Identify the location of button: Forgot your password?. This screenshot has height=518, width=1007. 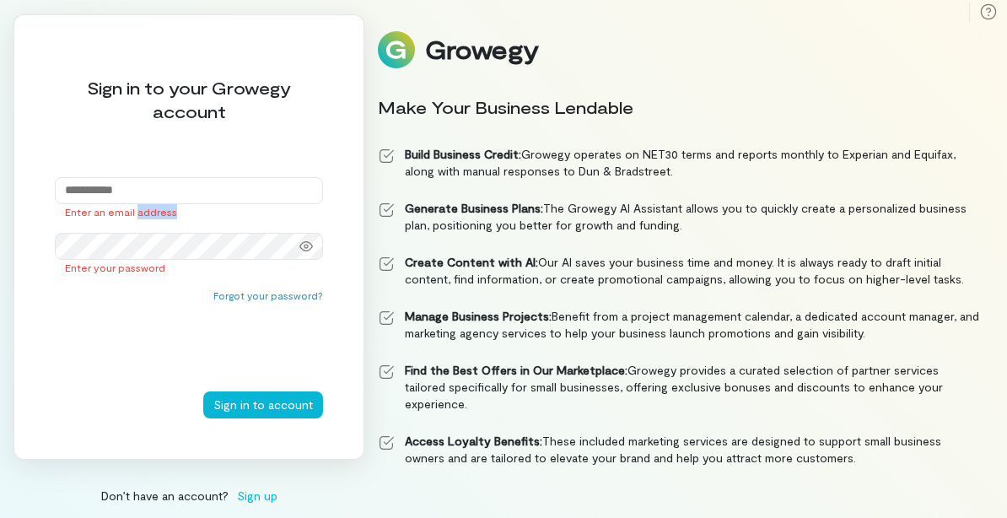
(268, 295).